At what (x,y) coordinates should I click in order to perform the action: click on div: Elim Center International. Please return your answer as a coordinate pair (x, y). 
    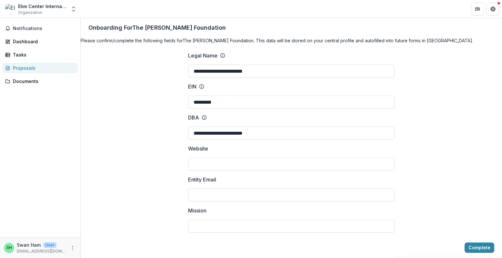
    Looking at the image, I should click on (42, 6).